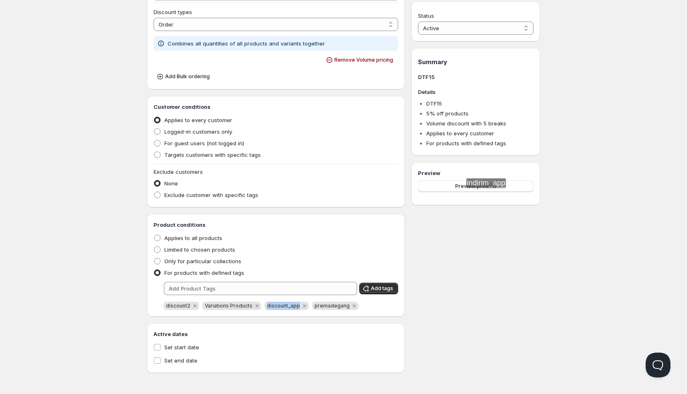 This screenshot has width=687, height=394. What do you see at coordinates (229, 306) in the screenshot?
I see `span: Variations Products` at bounding box center [229, 306].